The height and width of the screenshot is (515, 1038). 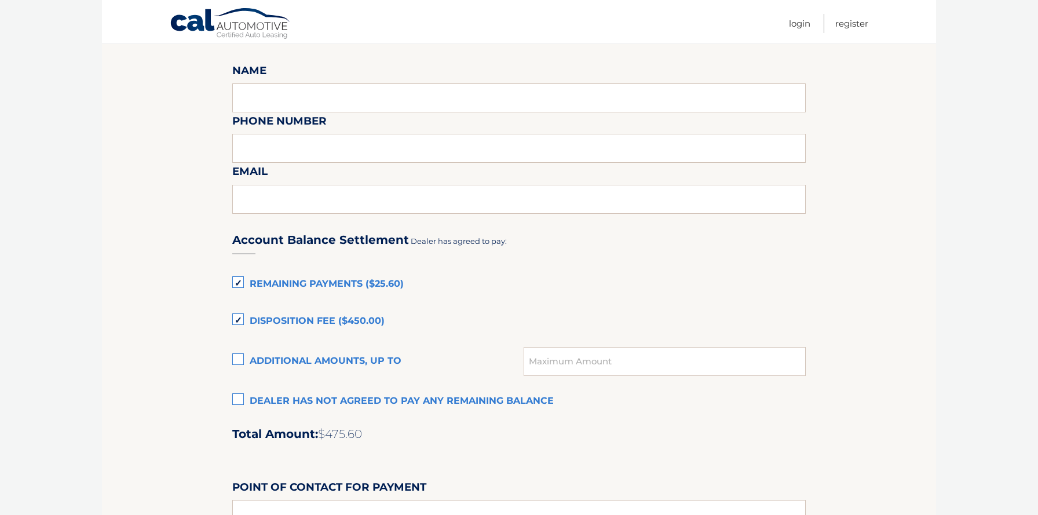 What do you see at coordinates (799, 23) in the screenshot?
I see `a: Login` at bounding box center [799, 23].